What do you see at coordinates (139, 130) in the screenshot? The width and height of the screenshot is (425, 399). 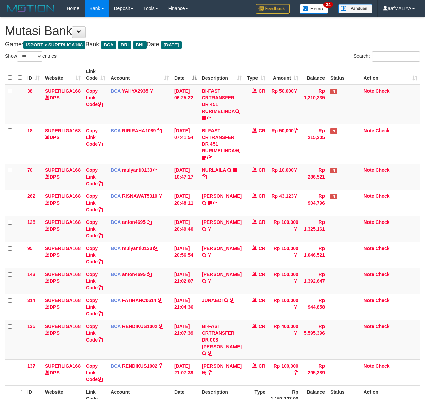 I see `a: RIRIRAHA1089` at bounding box center [139, 130].